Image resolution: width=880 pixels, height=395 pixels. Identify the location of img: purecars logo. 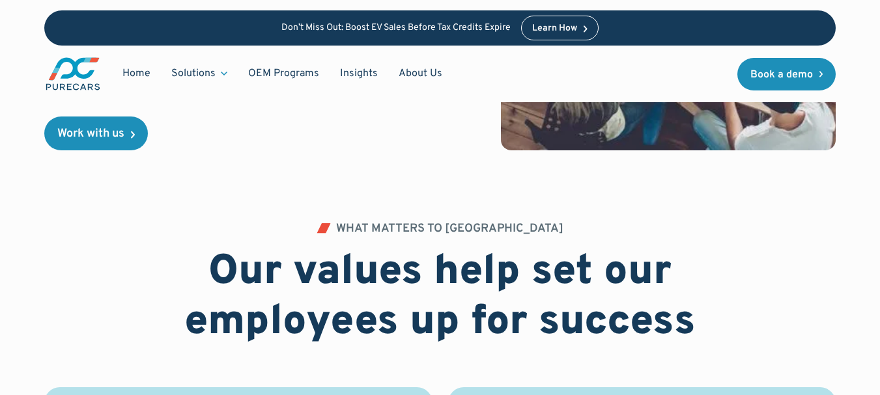
(73, 74).